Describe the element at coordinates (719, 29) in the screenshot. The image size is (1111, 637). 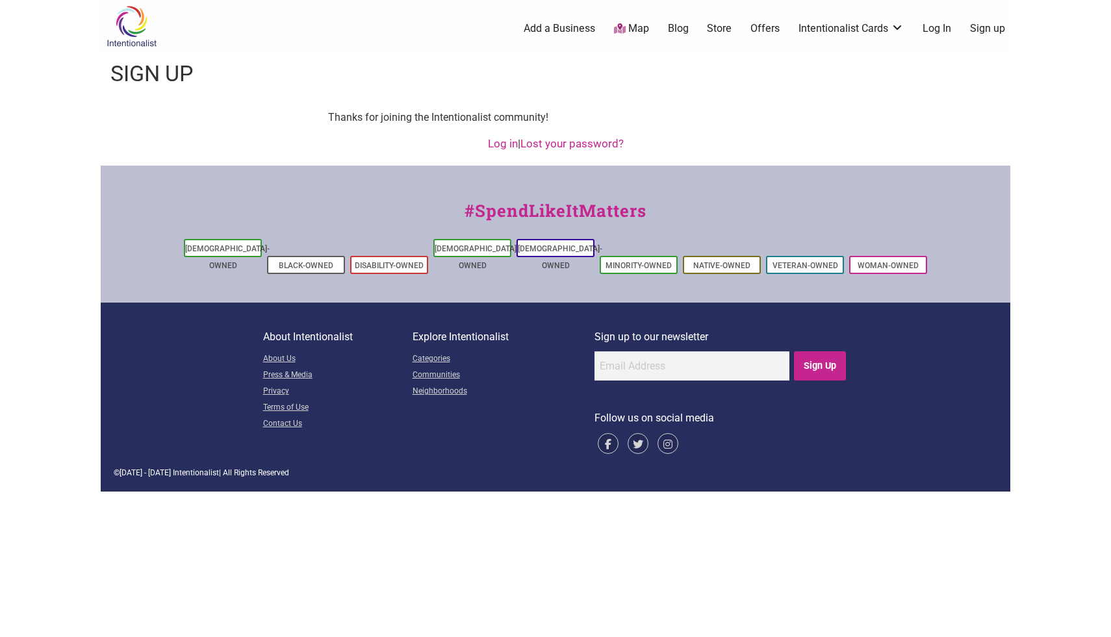
I see `a: Store` at that location.